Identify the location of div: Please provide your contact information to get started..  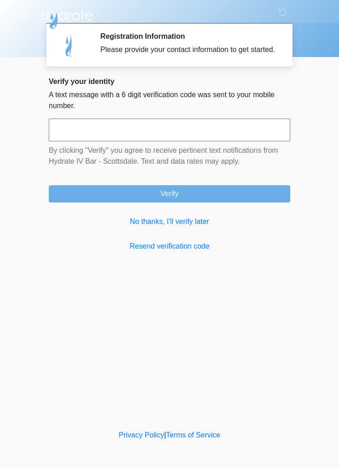
(188, 50).